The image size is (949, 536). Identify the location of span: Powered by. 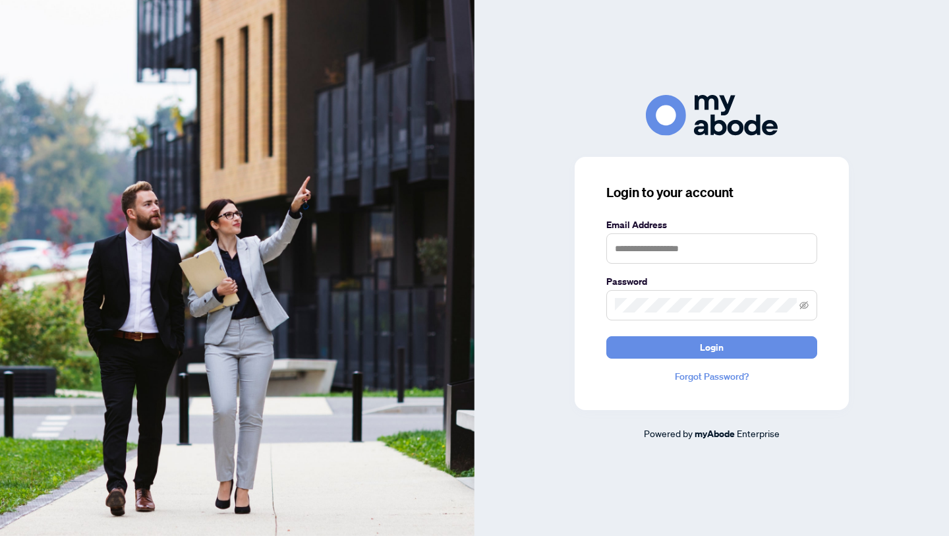
(668, 433).